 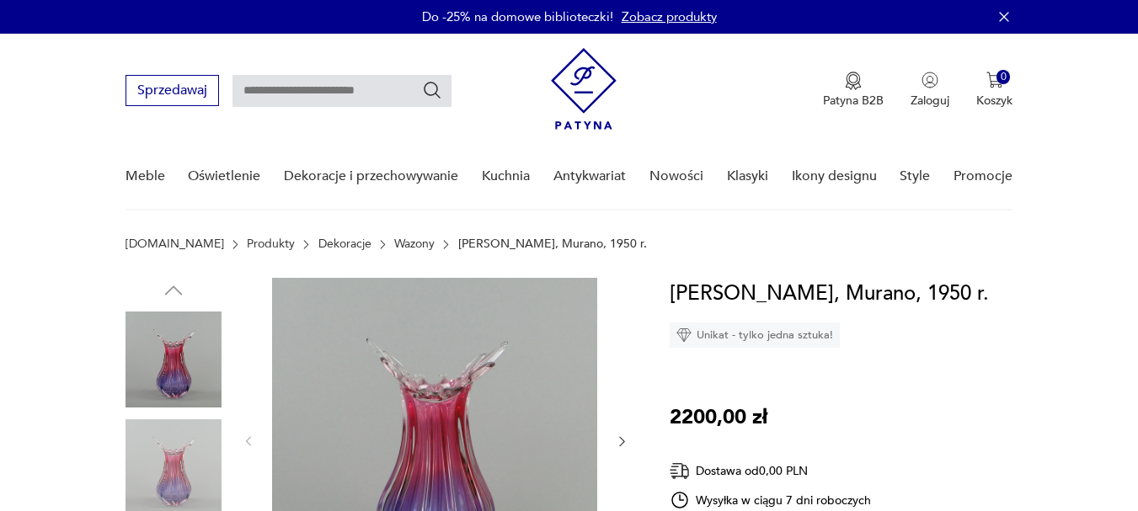 What do you see at coordinates (680, 471) in the screenshot?
I see `img: Ikona dostawy` at bounding box center [680, 471].